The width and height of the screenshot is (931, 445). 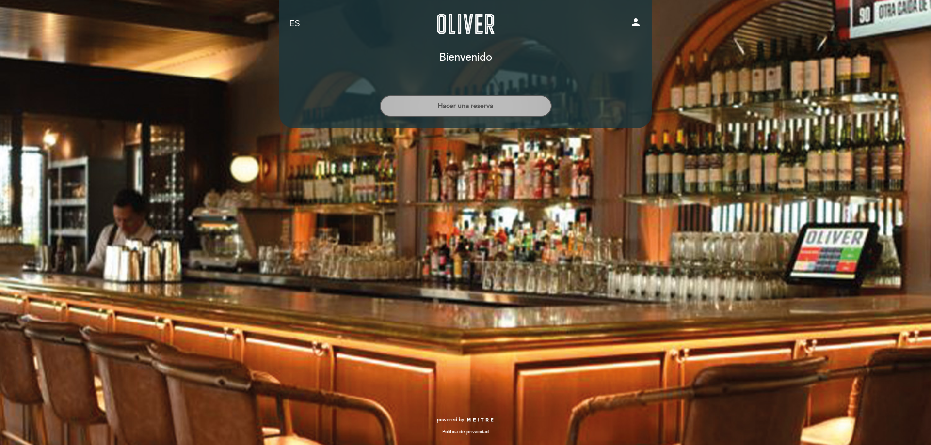 What do you see at coordinates (465, 106) in the screenshot?
I see `button: Hacer una reserva` at bounding box center [465, 106].